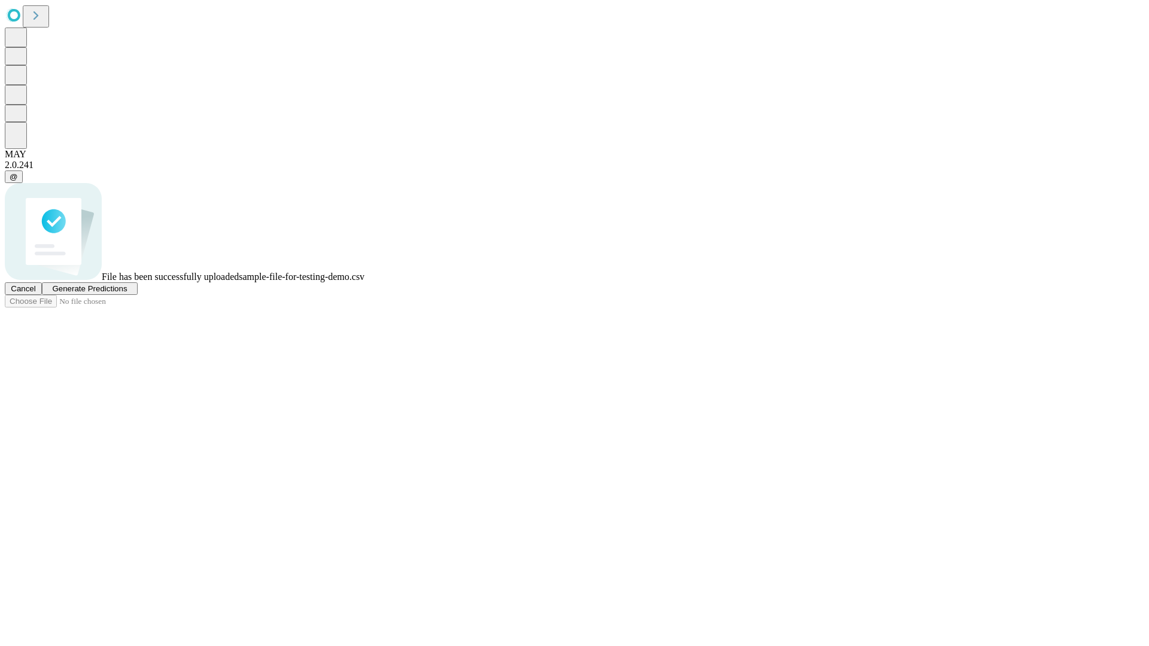 This screenshot has height=646, width=1149. What do you see at coordinates (170, 277) in the screenshot?
I see `span: File has been successfully uploaded` at bounding box center [170, 277].